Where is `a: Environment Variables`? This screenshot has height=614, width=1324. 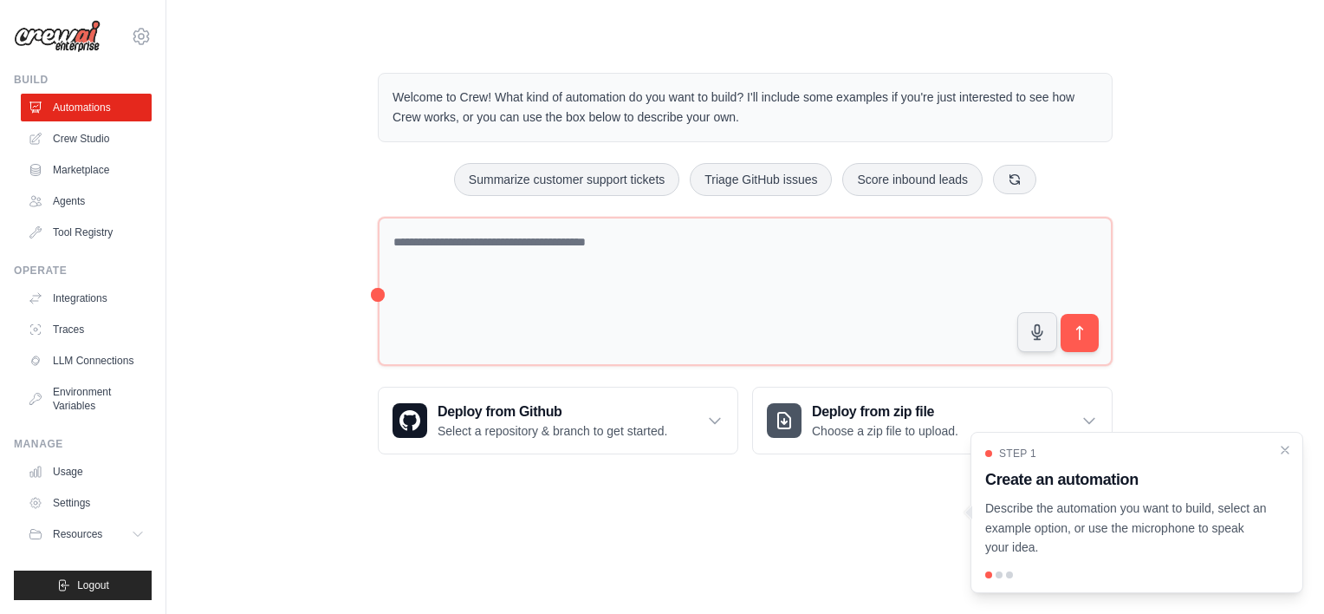
a: Environment Variables is located at coordinates (86, 399).